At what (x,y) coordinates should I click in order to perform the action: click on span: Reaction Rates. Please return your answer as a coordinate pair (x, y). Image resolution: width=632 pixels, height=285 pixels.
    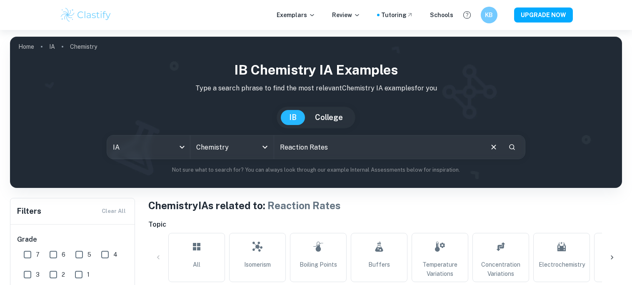
    Looking at the image, I should click on (304, 206).